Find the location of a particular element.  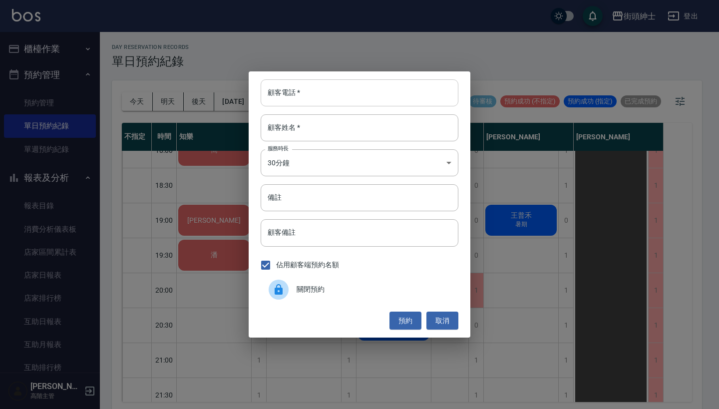

div: 30分鐘 is located at coordinates (360, 163).